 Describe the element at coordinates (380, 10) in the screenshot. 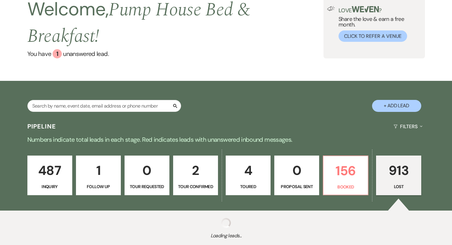

I see `p: Love ?` at that location.